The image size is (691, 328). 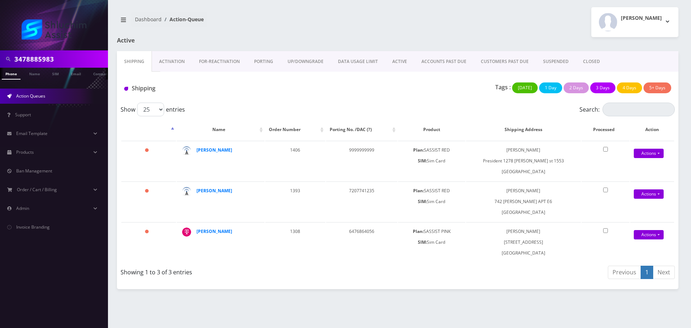 What do you see at coordinates (362, 201) in the screenshot?
I see `td: 7207741235` at bounding box center [362, 201].